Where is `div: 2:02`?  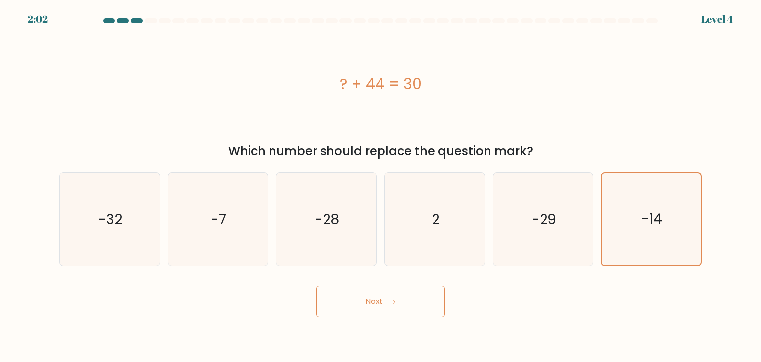 div: 2:02 is located at coordinates (38, 19).